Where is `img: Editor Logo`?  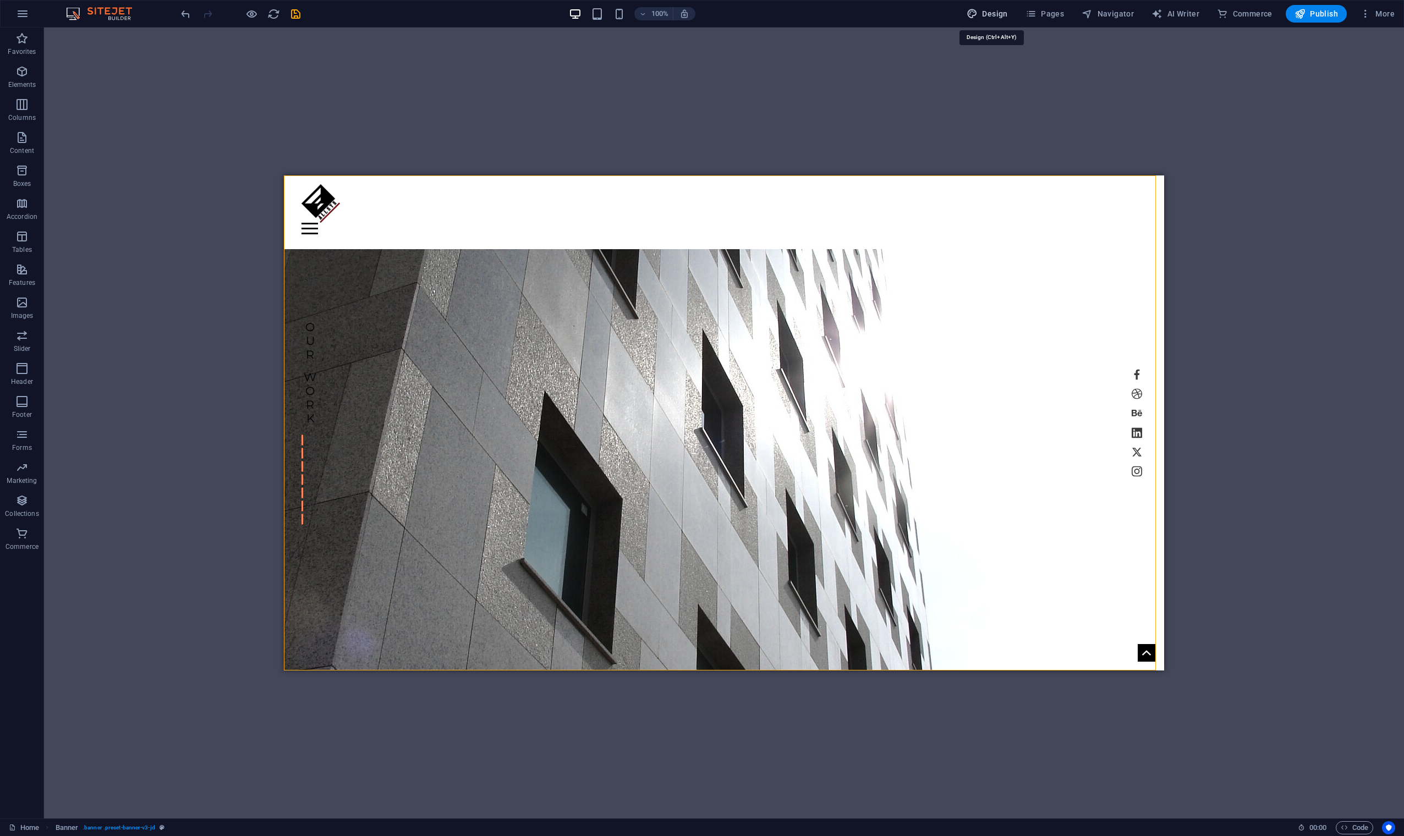
img: Editor Logo is located at coordinates (104, 14).